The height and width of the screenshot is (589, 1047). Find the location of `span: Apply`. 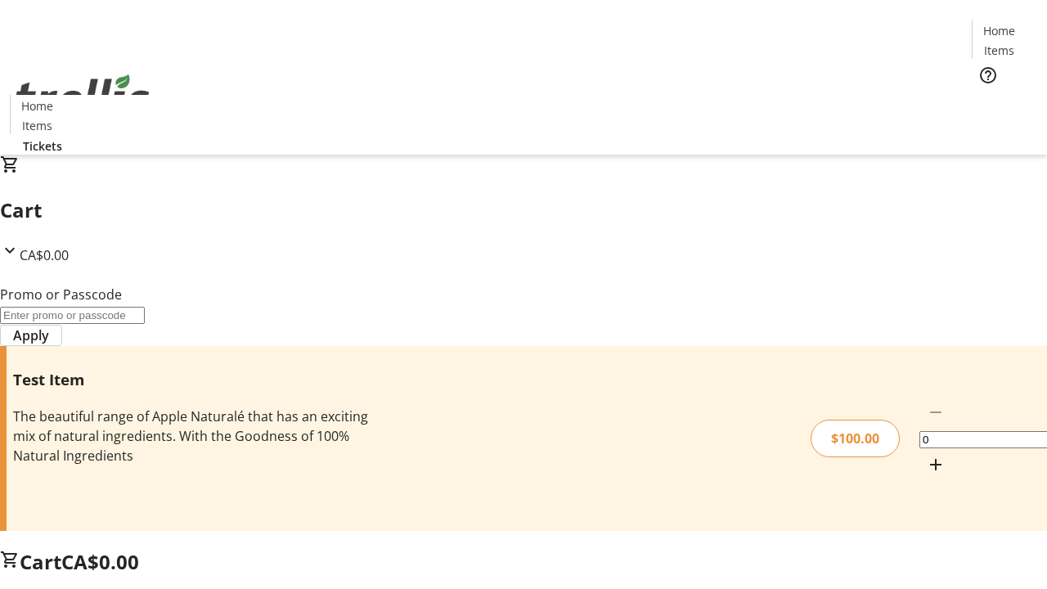

span: Apply is located at coordinates (31, 336).